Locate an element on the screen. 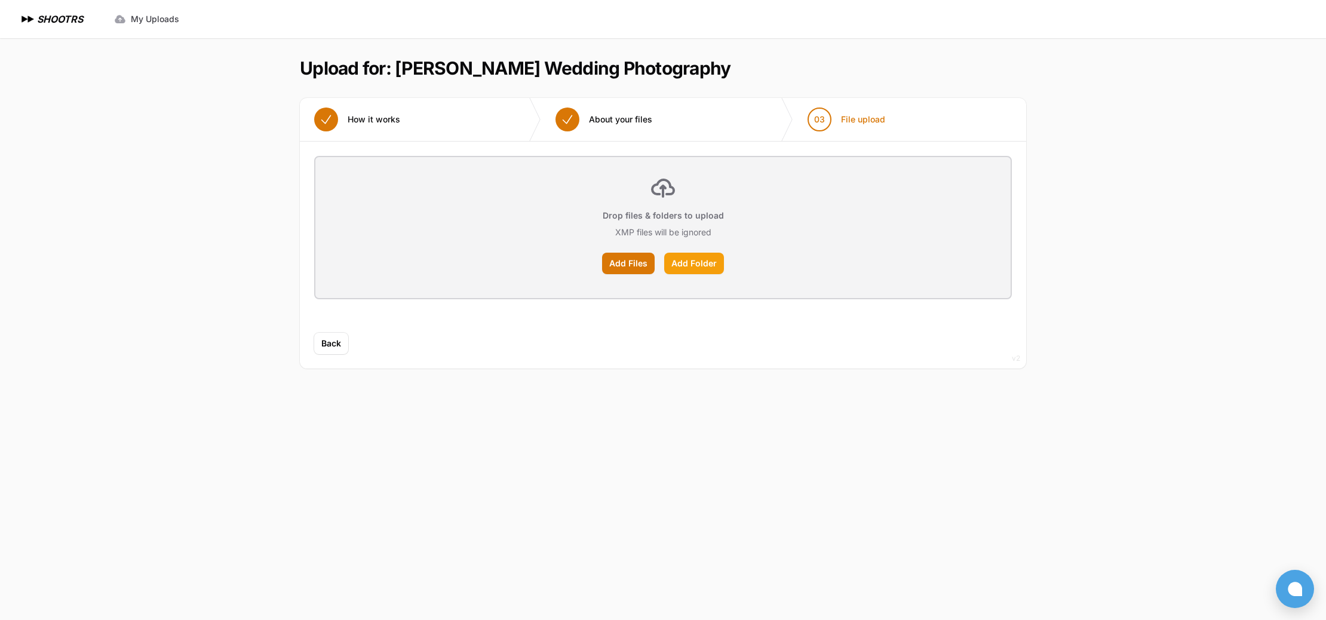 The image size is (1326, 620). label: Add Files is located at coordinates (628, 263).